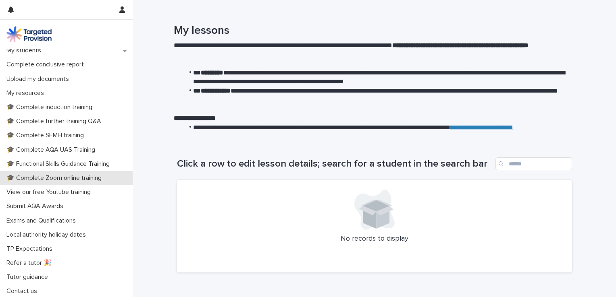  Describe the element at coordinates (31, 249) in the screenshot. I see `p: TP Expectations` at that location.